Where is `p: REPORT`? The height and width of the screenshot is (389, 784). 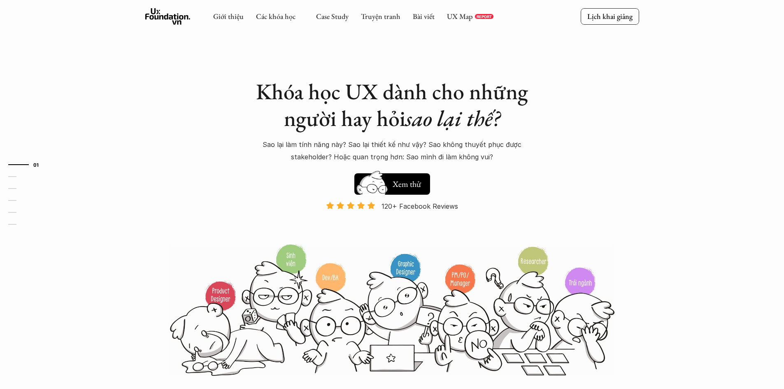
p: REPORT is located at coordinates (484, 16).